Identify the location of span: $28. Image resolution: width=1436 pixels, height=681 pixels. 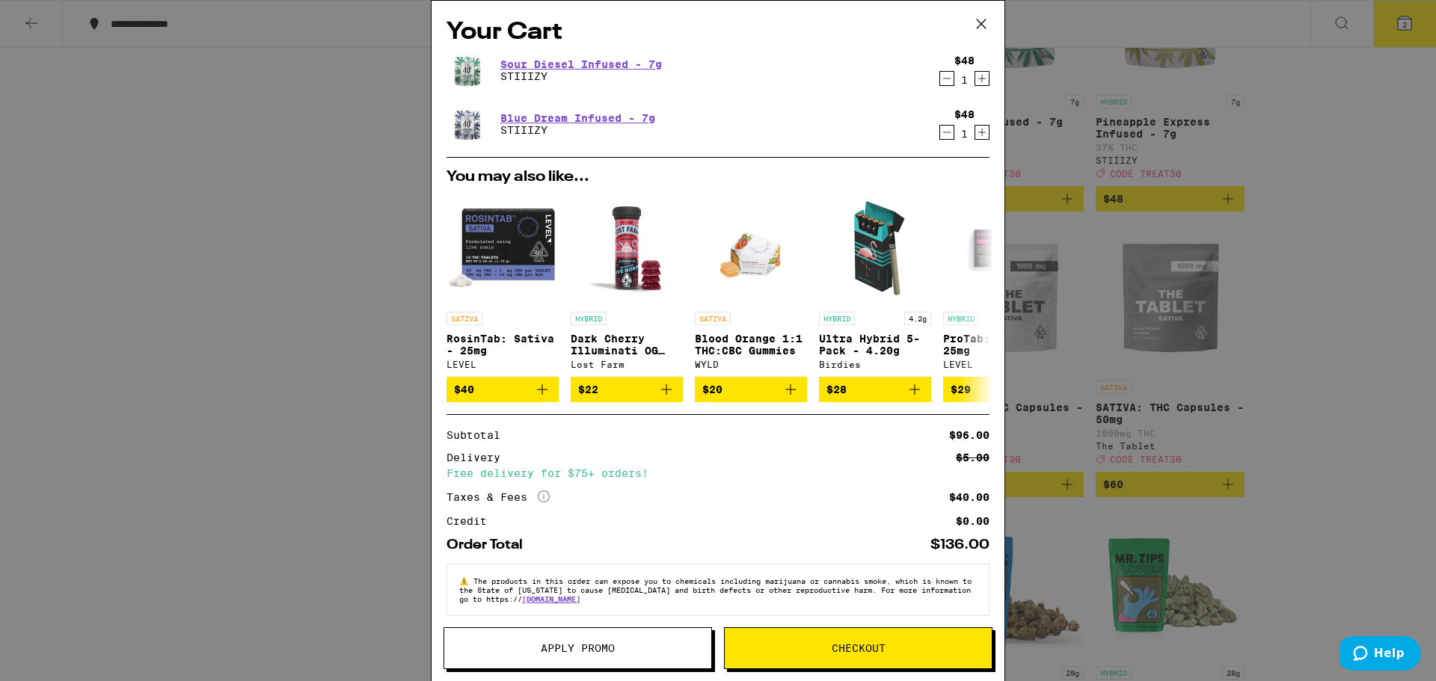
(836, 390).